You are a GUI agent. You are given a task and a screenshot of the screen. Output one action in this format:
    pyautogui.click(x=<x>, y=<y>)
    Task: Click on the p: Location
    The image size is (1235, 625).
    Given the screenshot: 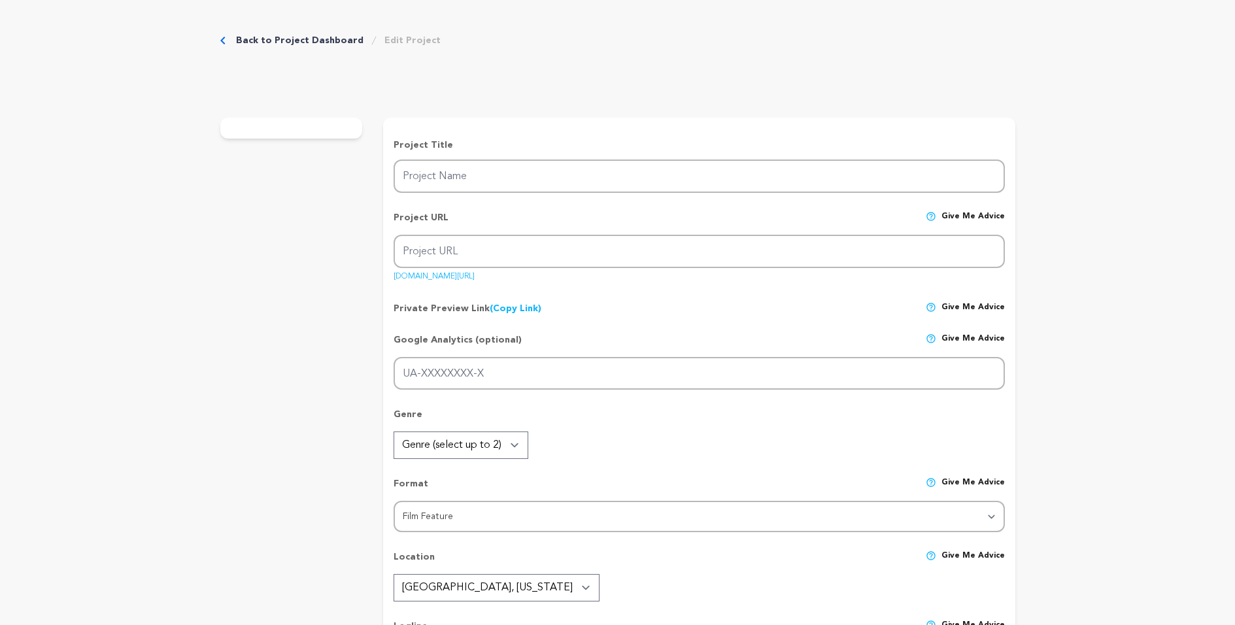 What is the action you would take?
    pyautogui.click(x=414, y=562)
    